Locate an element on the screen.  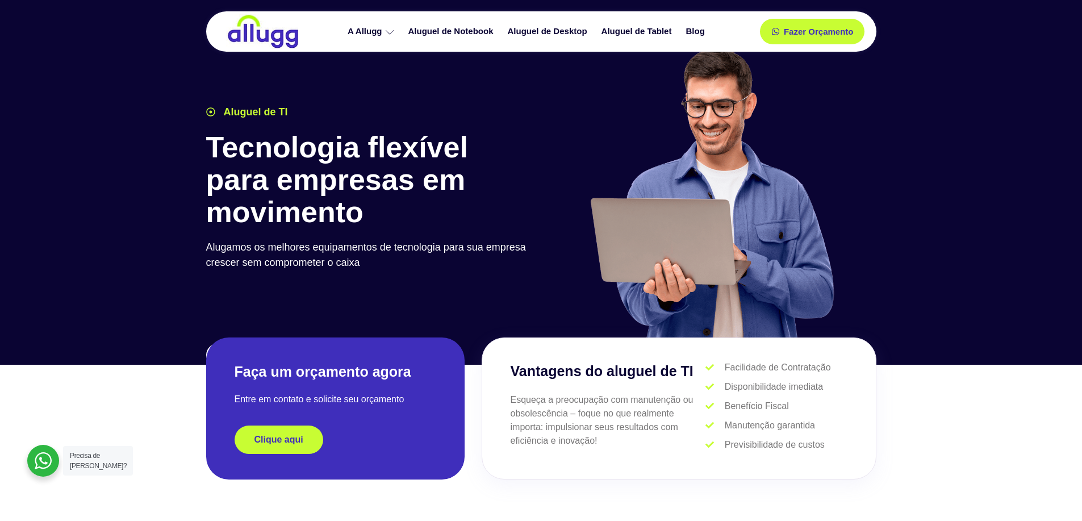
img: aluguel de ti para startups is located at coordinates (711, 192).